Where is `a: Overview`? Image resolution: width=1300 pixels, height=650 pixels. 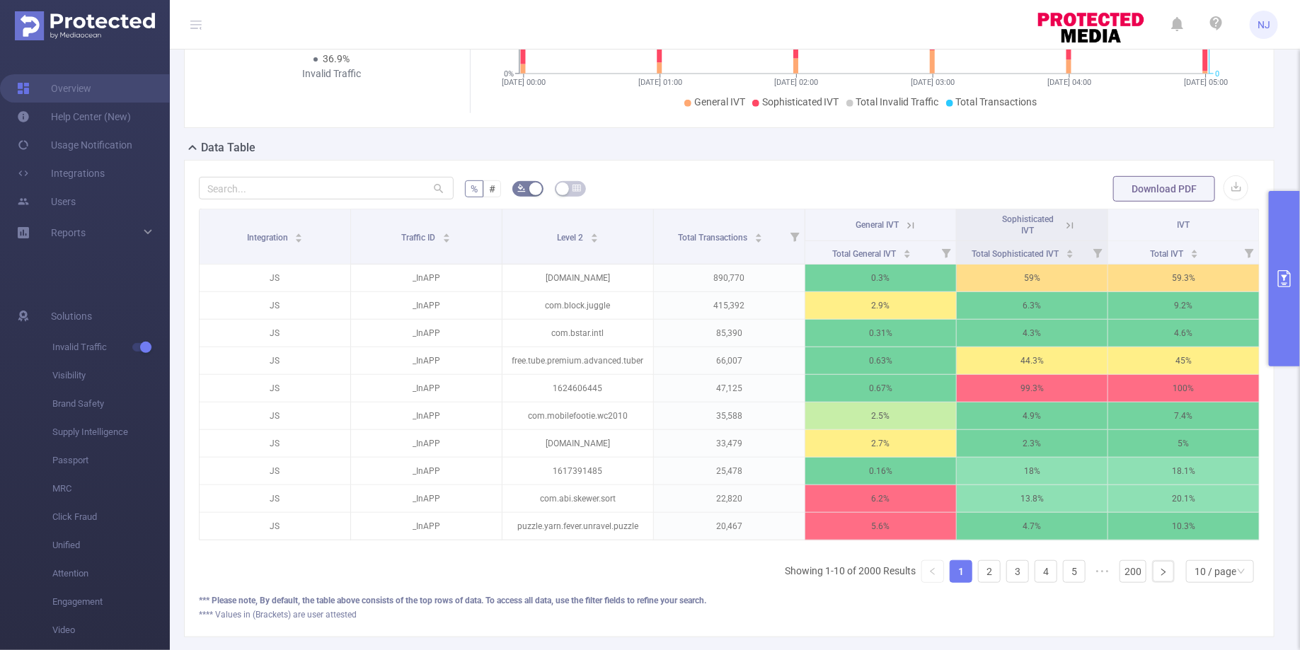
a: Overview is located at coordinates (54, 88).